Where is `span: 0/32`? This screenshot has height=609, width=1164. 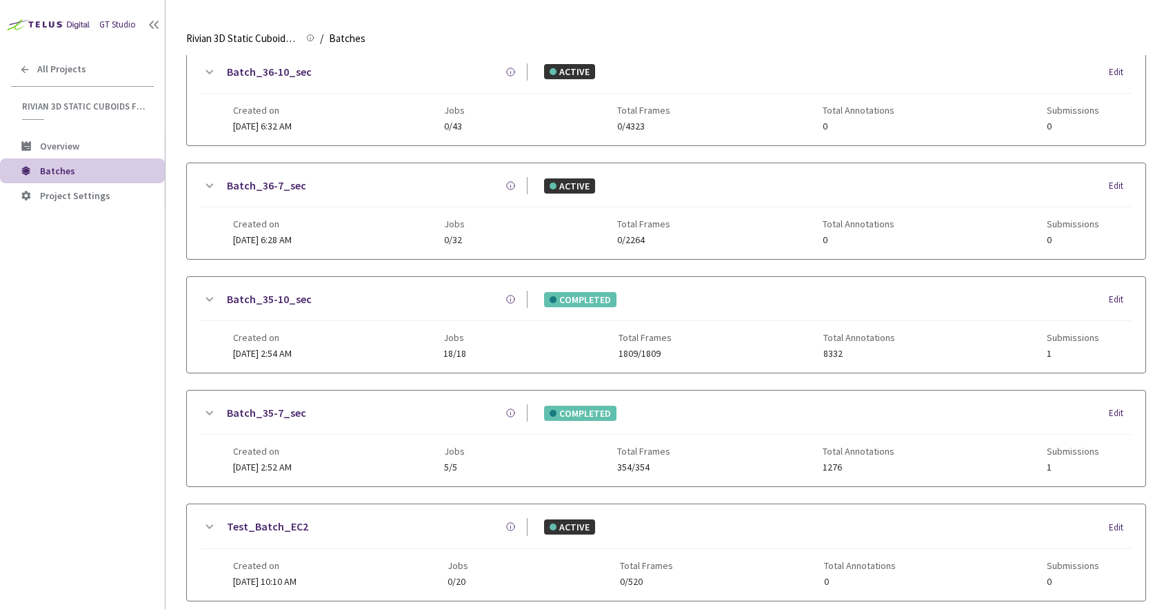 span: 0/32 is located at coordinates (454, 240).